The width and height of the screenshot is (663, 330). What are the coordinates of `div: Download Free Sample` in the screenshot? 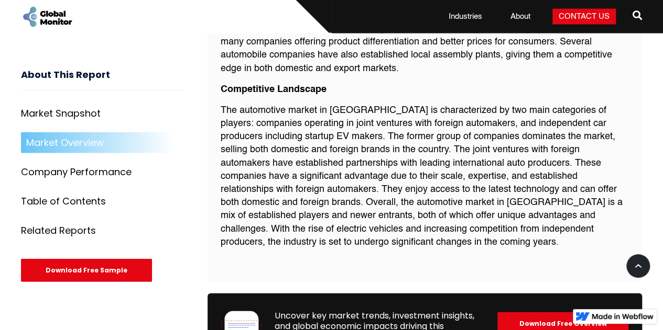 It's located at (86, 271).